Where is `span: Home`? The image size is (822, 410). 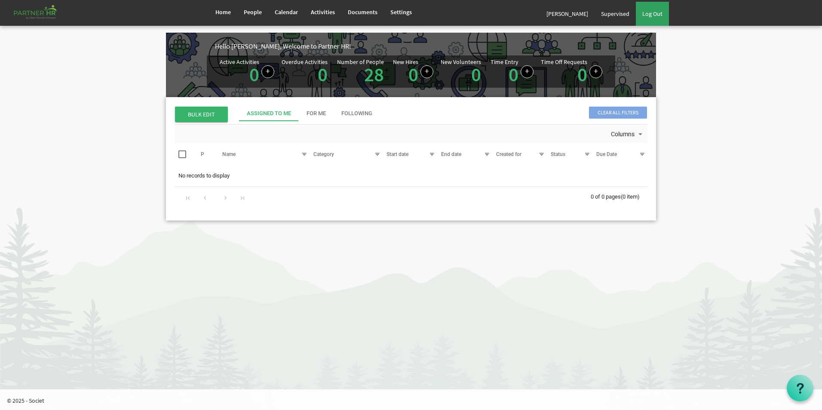 span: Home is located at coordinates (223, 12).